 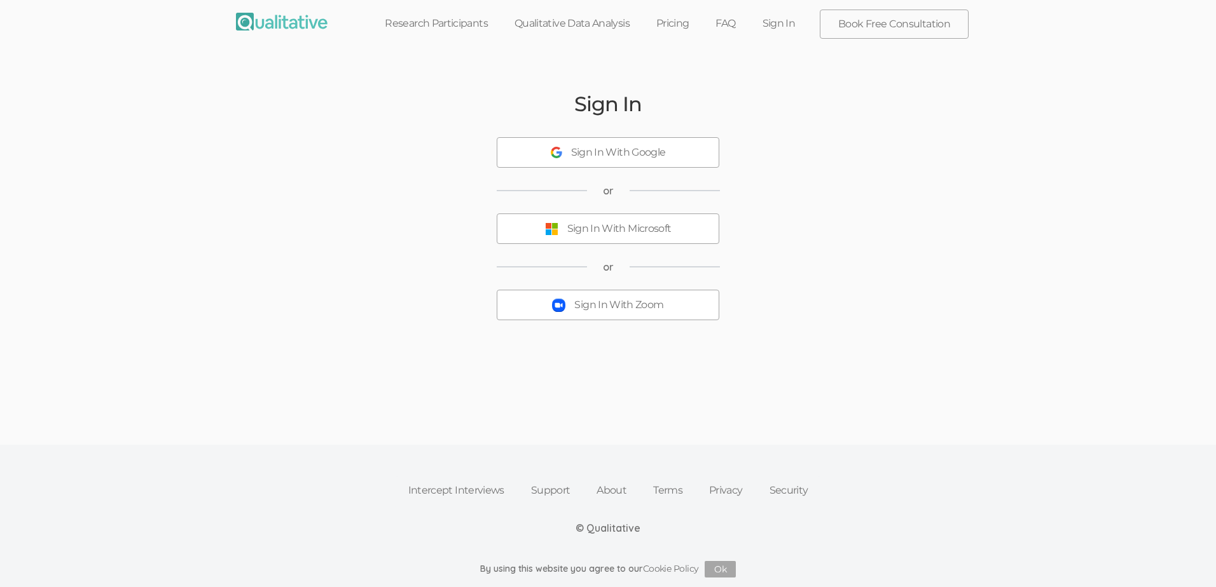 What do you see at coordinates (618, 153) in the screenshot?
I see `div: Sign In With Google` at bounding box center [618, 153].